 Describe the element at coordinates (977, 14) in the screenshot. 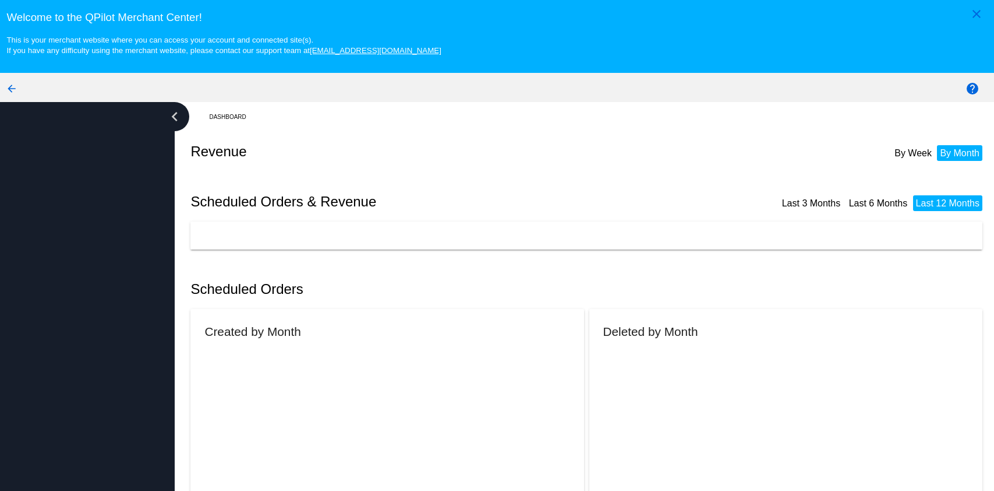

I see `mat-icon: close` at that location.